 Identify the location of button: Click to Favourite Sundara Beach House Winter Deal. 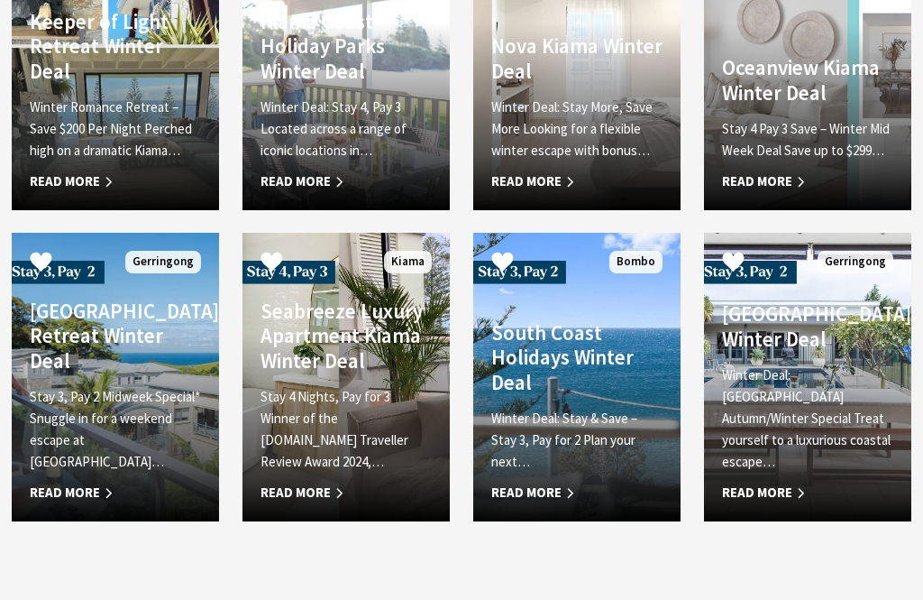
(733, 263).